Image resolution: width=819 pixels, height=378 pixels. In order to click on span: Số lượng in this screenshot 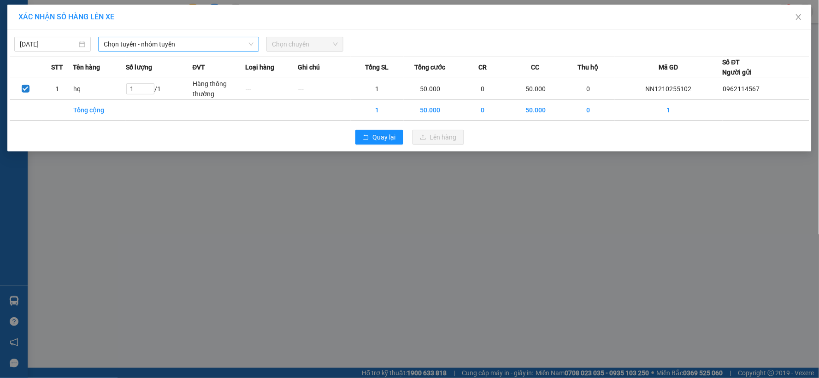, I will do `click(139, 67)`.